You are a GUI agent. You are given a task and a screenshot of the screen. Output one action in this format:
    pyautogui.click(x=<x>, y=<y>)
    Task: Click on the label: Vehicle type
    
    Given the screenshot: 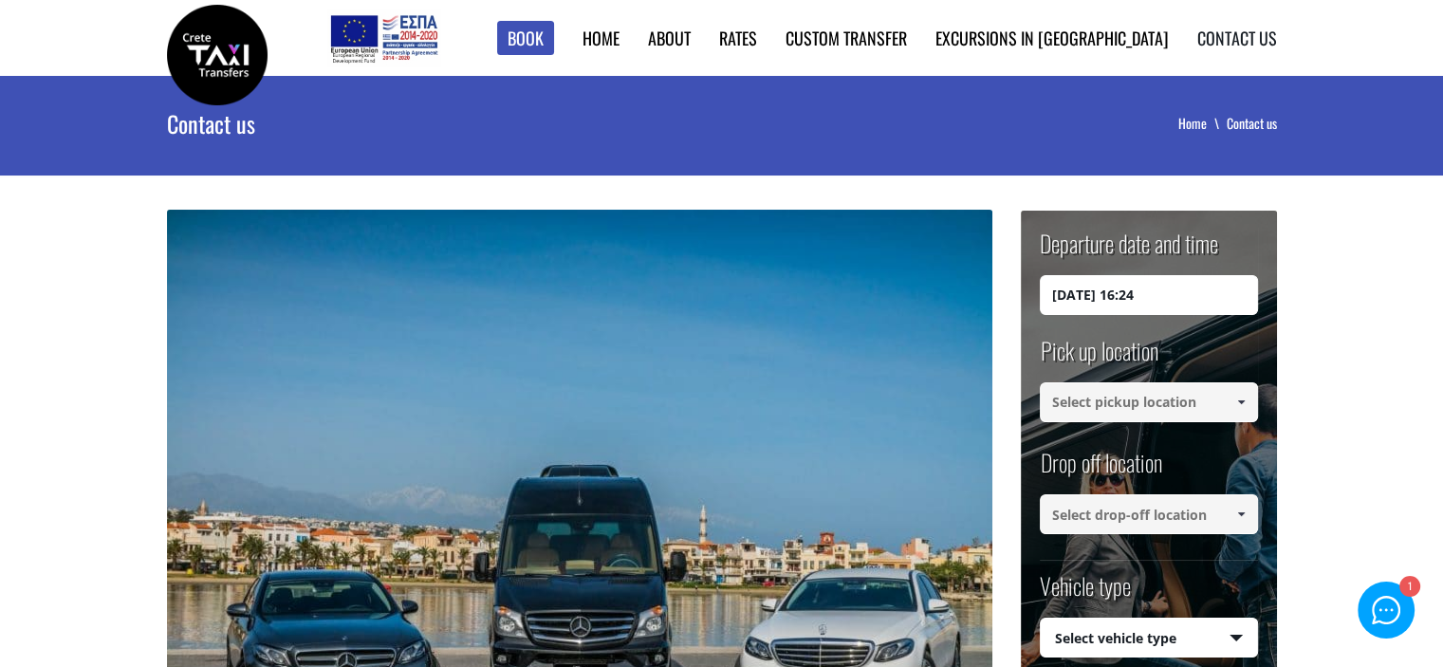 What is the action you would take?
    pyautogui.click(x=1086, y=593)
    